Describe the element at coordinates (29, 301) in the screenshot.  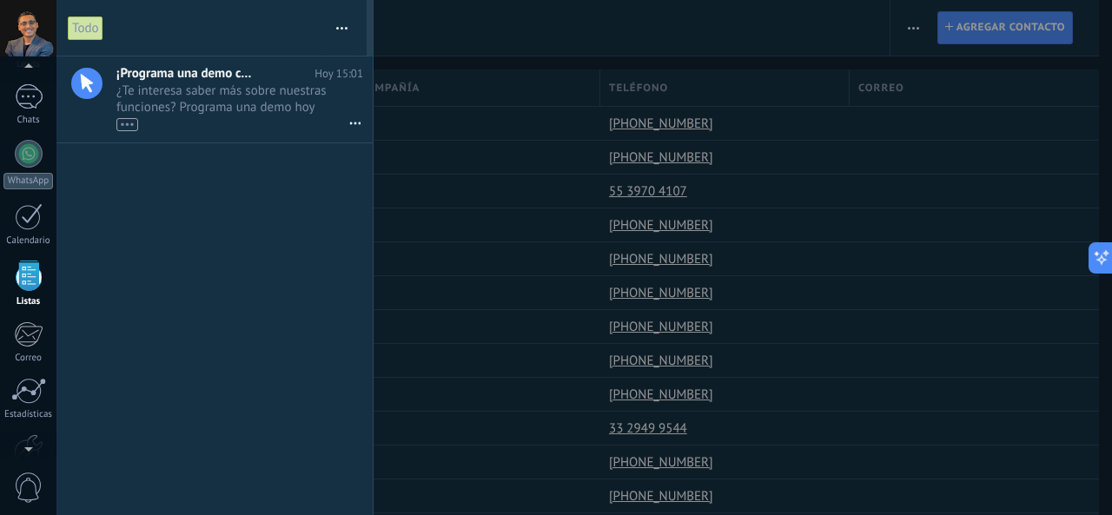
I see `div: Listas` at that location.